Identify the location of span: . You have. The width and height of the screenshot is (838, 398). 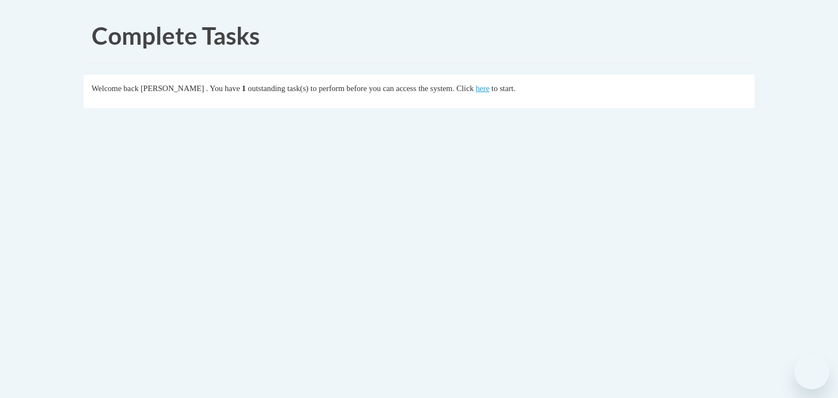
(223, 88).